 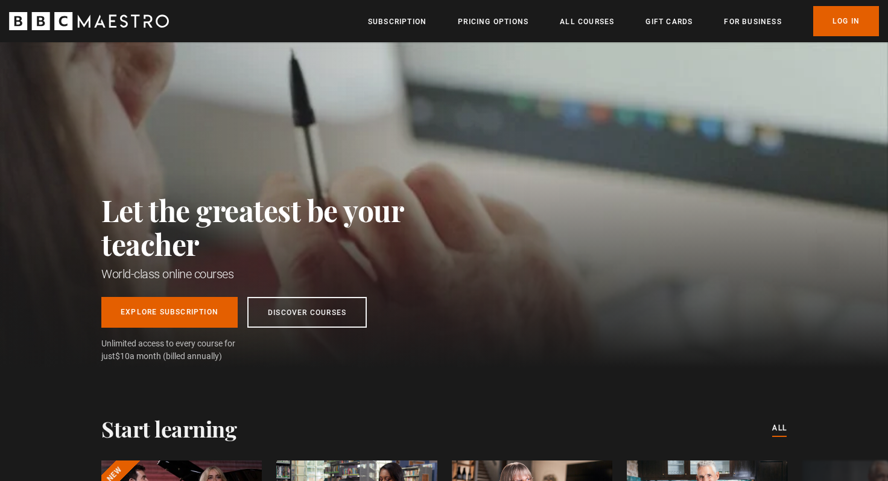 I want to click on a: All Courses, so click(x=587, y=22).